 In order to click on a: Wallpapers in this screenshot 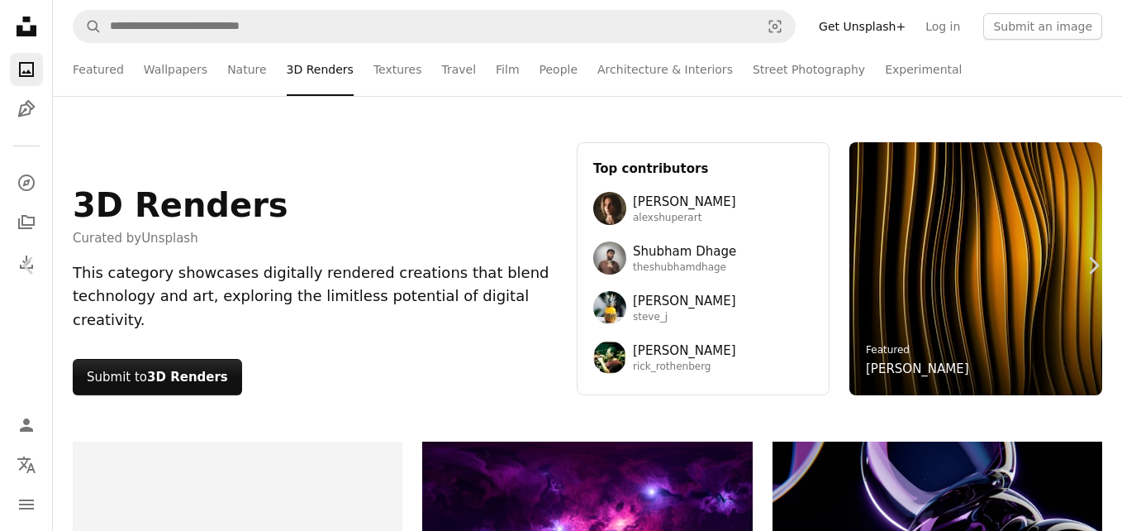, I will do `click(175, 69)`.